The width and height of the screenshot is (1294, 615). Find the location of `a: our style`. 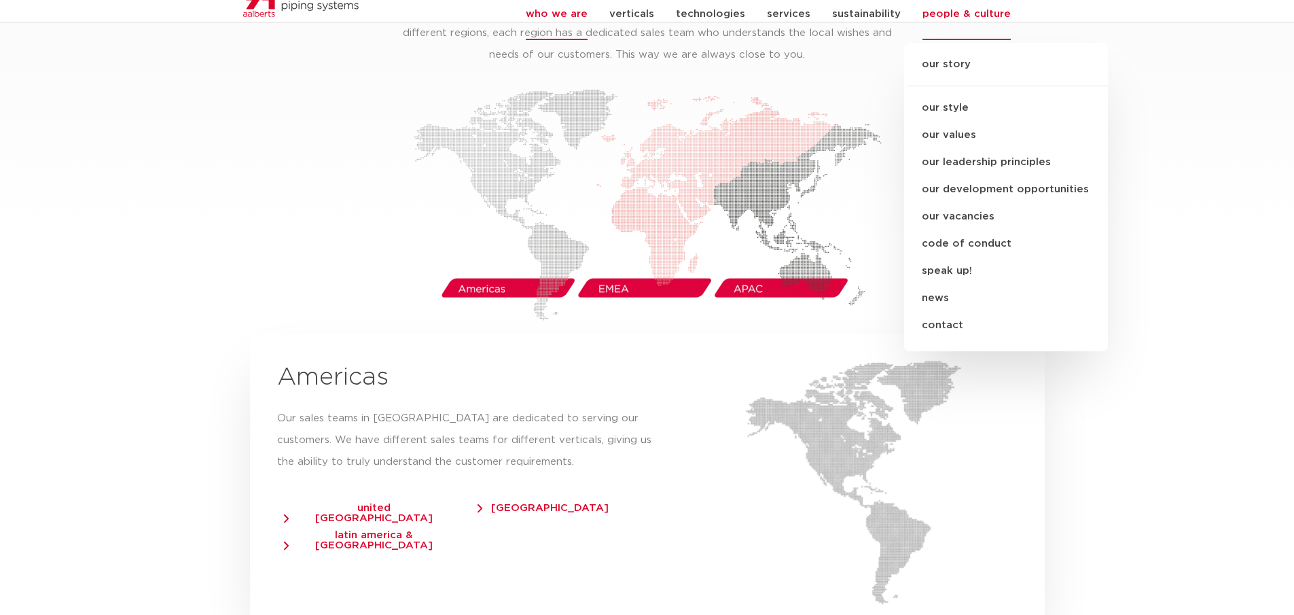

a: our style is located at coordinates (1006, 108).